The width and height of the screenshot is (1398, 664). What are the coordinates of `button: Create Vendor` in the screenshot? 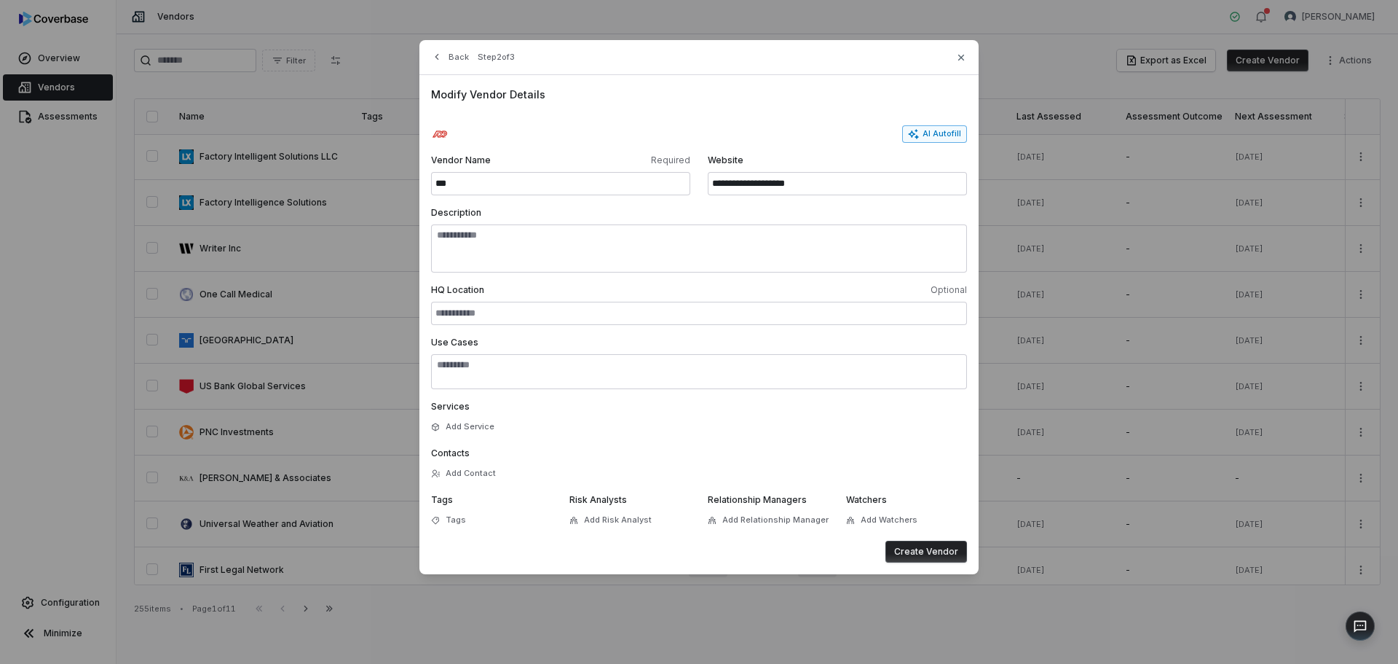 It's located at (926, 551).